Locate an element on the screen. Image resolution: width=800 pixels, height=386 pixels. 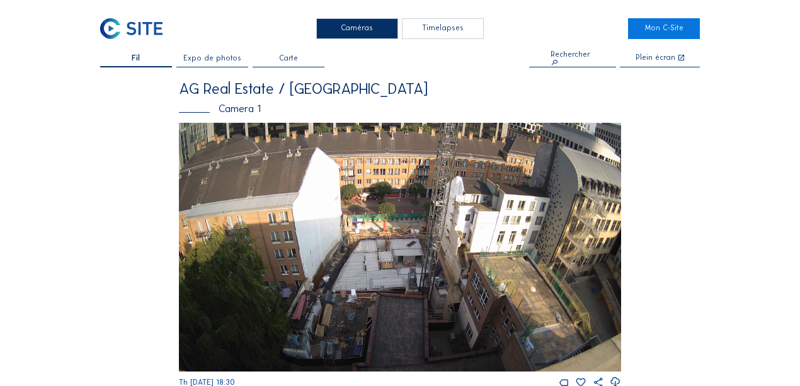
div: Caméras is located at coordinates (357, 28).